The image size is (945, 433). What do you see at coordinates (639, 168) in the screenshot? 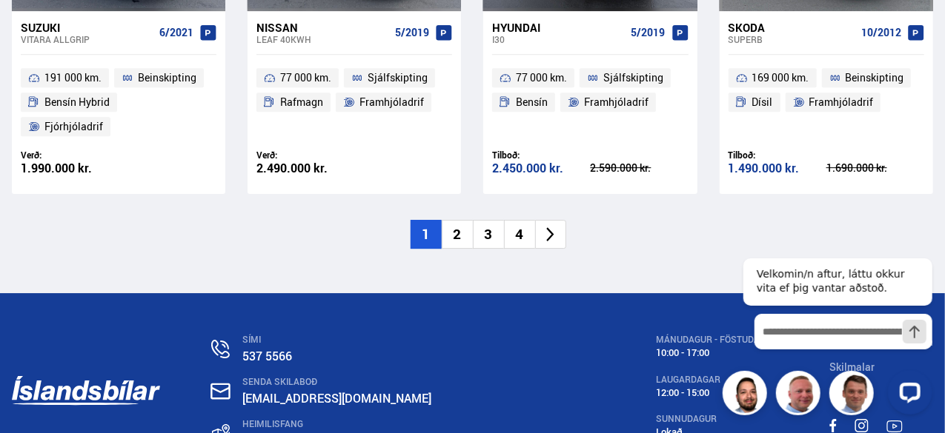
I see `div: 2.590.000 kr.` at bounding box center [639, 168].